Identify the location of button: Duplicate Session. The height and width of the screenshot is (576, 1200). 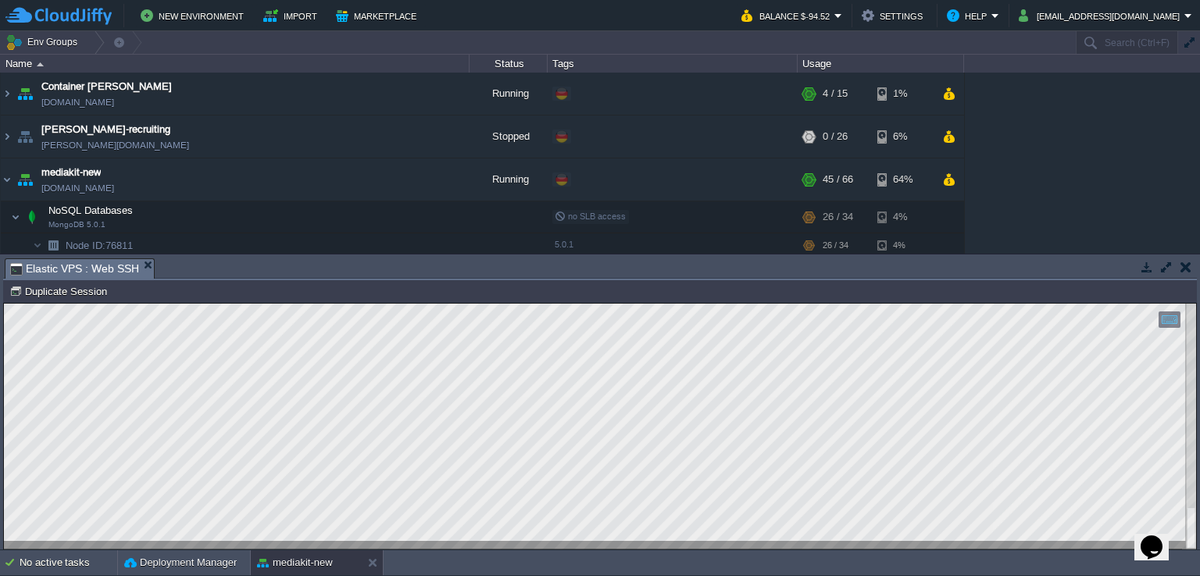
(60, 291).